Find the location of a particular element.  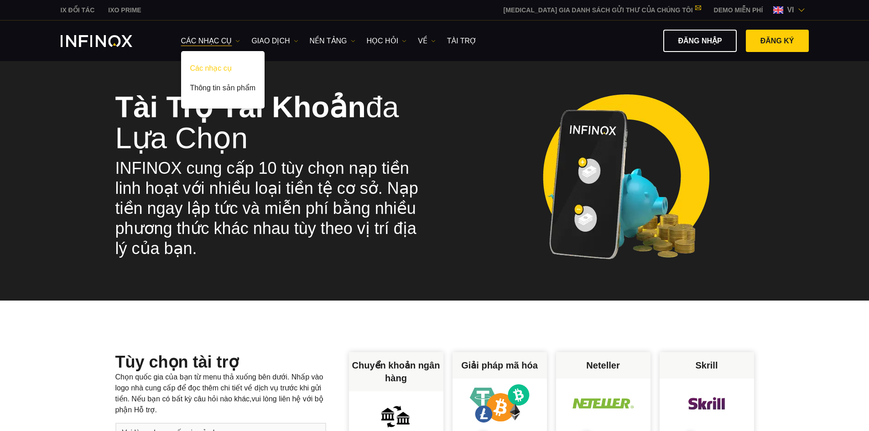

font: TÀI TRỢ is located at coordinates (461, 41).